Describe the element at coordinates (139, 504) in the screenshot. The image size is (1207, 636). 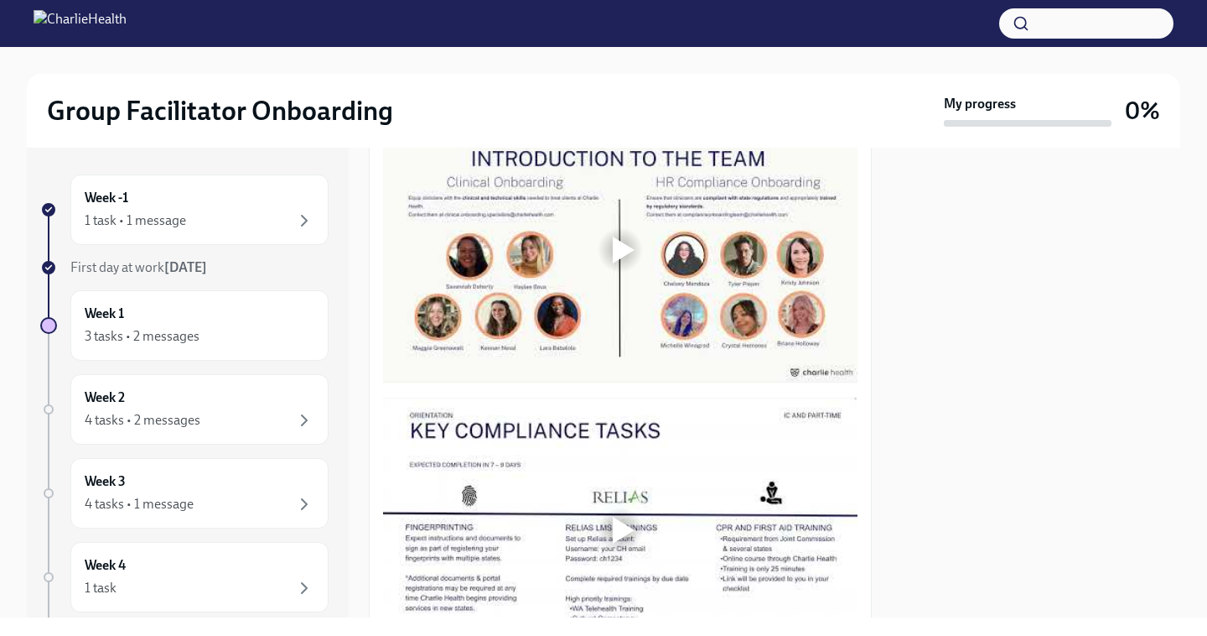
I see `div: 4 tasks • 1 message` at that location.